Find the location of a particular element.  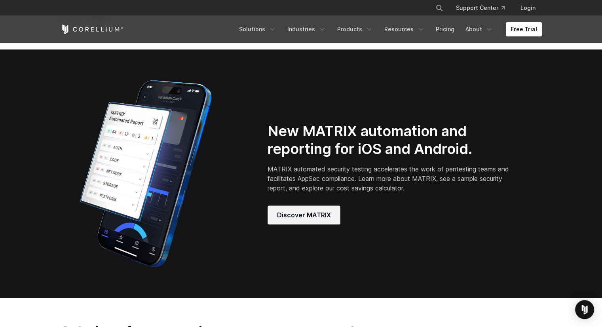

img: Corellium_MATRIX_Hero_1_1x is located at coordinates (146, 174).